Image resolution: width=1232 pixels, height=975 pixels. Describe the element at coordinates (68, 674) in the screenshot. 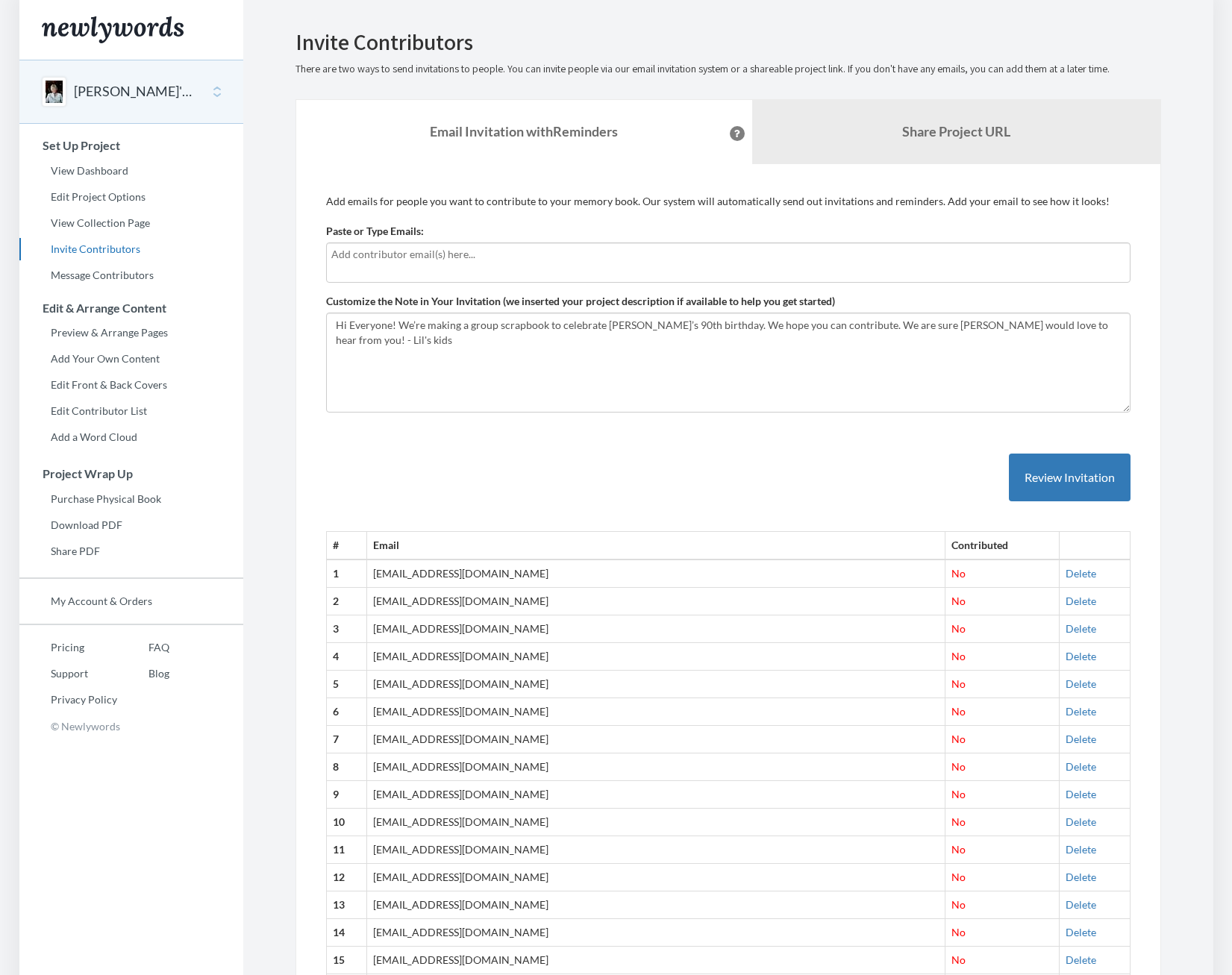

I see `a: Support` at that location.